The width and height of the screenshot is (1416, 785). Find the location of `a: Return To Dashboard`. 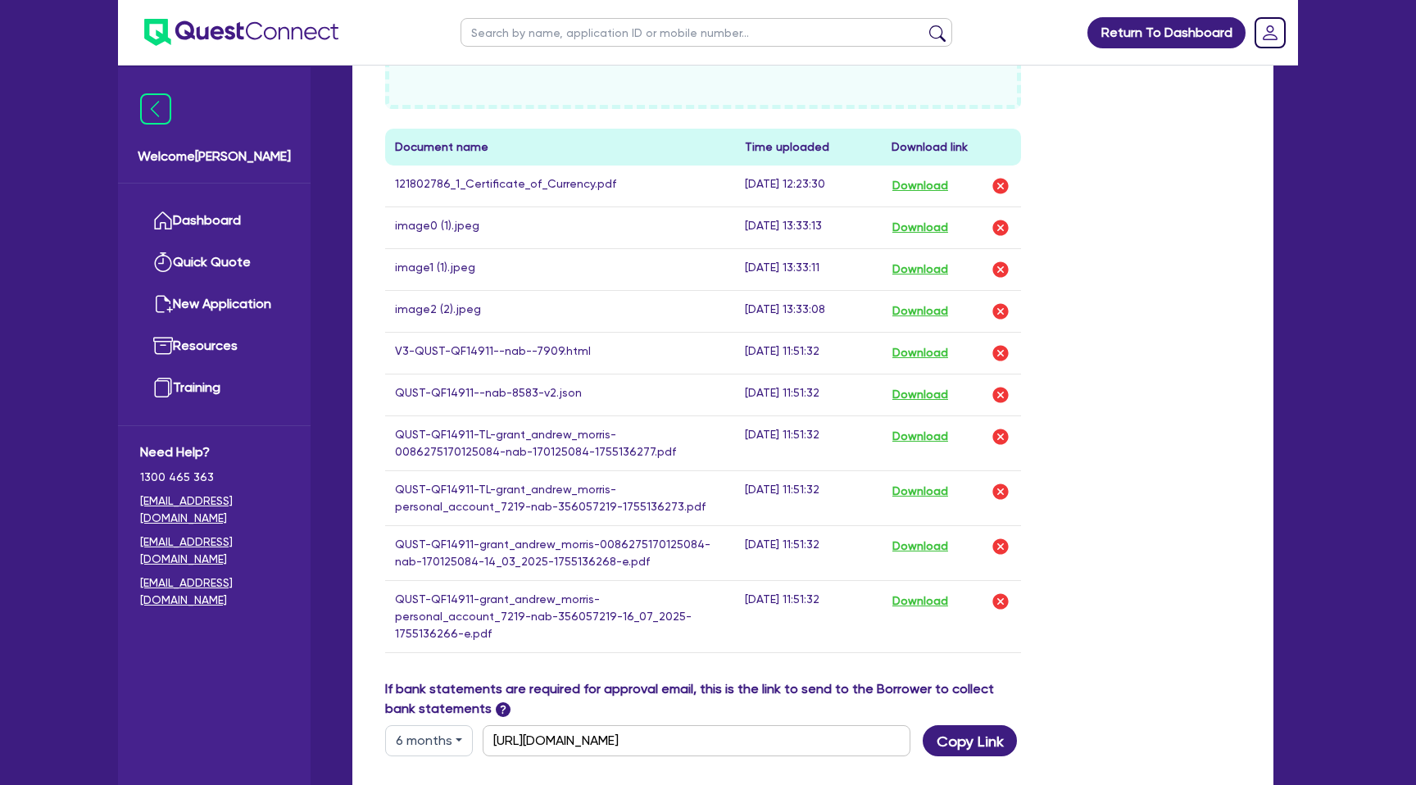

a: Return To Dashboard is located at coordinates (1166, 33).